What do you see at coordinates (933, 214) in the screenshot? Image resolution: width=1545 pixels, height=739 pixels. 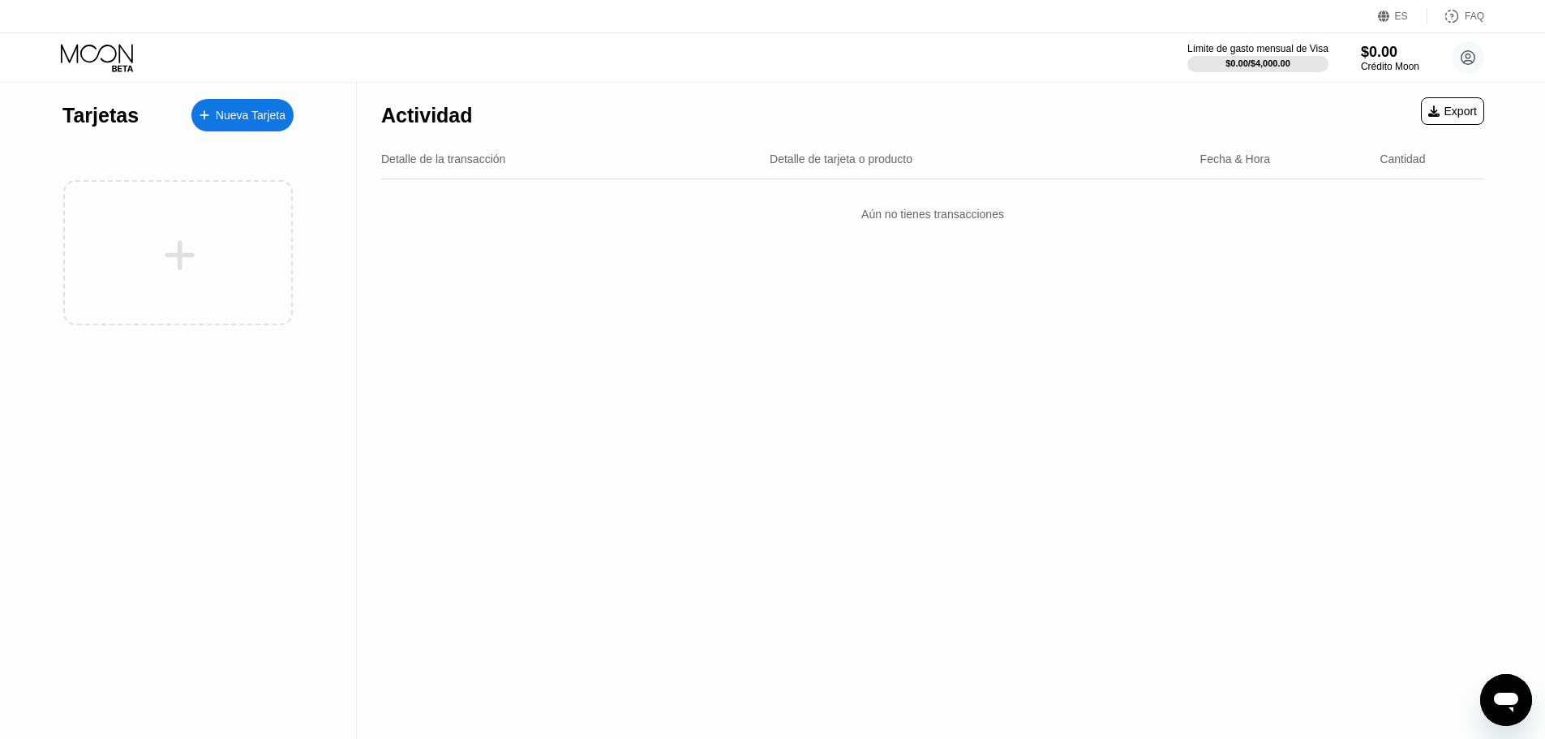 I see `div: Aún no tienes transacciones` at bounding box center [933, 214].